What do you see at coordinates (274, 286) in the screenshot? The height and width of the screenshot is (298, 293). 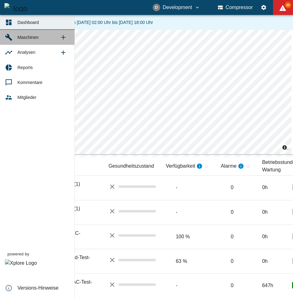 I see `div: 647 h` at bounding box center [274, 286].